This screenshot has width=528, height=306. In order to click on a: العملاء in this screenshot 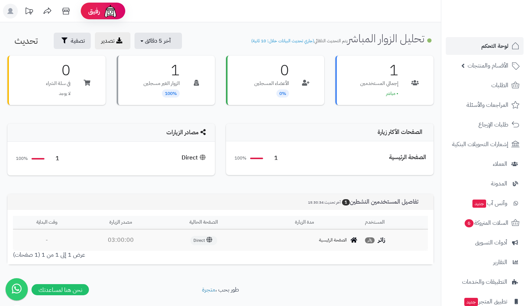, I will do `click(485, 164)`.